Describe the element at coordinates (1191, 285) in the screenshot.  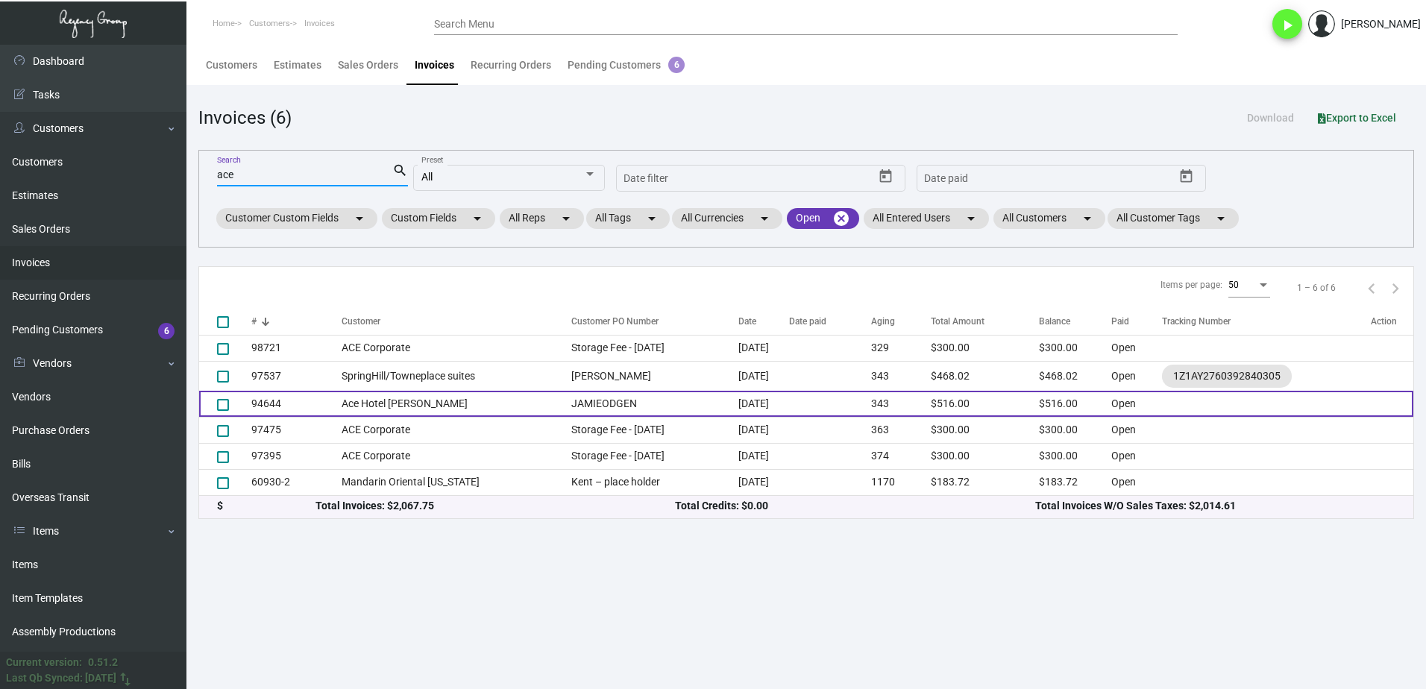
I see `div: Items per page:` at that location.